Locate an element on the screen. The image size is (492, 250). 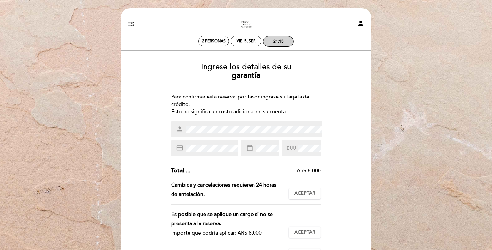
div: ARS 8.000 is located at coordinates (256, 171).